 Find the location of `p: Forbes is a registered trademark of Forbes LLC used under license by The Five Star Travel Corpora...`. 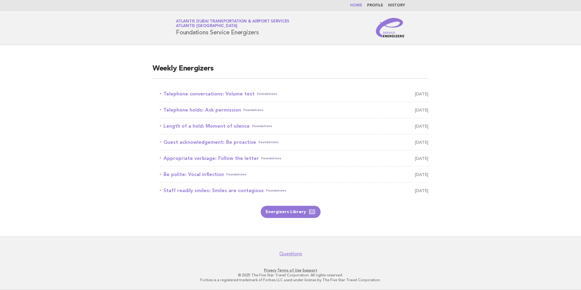

p: Forbes is a registered trademark of Forbes LLC used under license by The Five Star Travel Corpora... is located at coordinates (290, 280).